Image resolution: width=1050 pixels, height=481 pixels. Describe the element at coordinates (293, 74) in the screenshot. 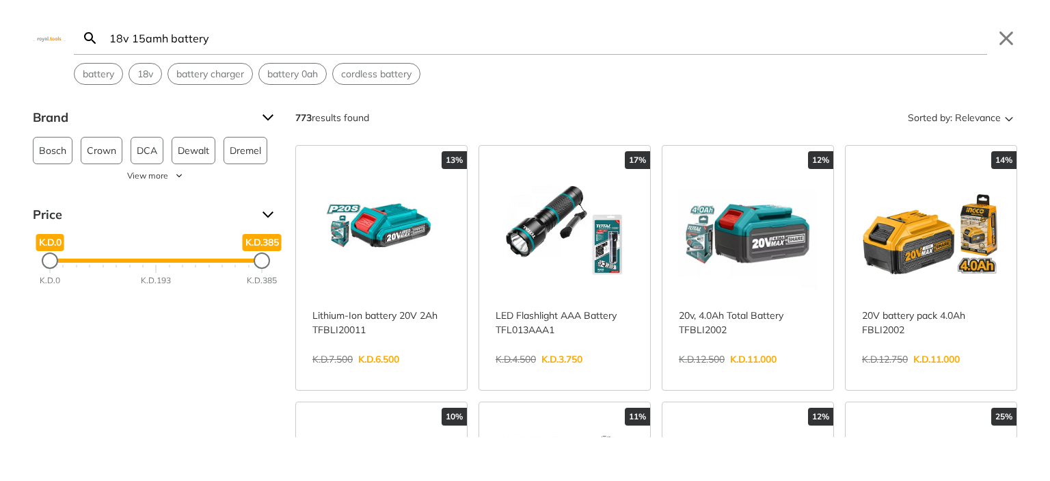

I see `button: Select suggestion: battery 0ah` at that location.